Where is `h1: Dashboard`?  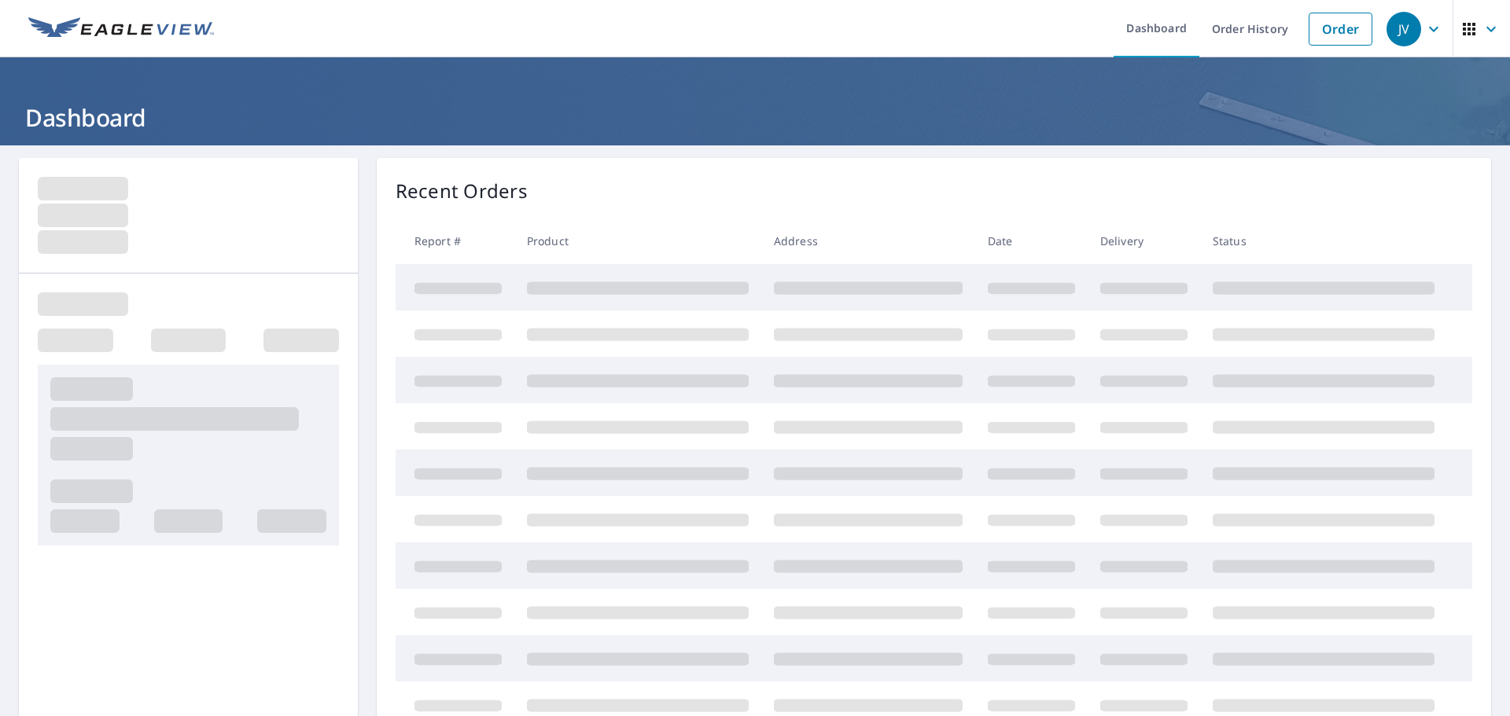
h1: Dashboard is located at coordinates (755, 117).